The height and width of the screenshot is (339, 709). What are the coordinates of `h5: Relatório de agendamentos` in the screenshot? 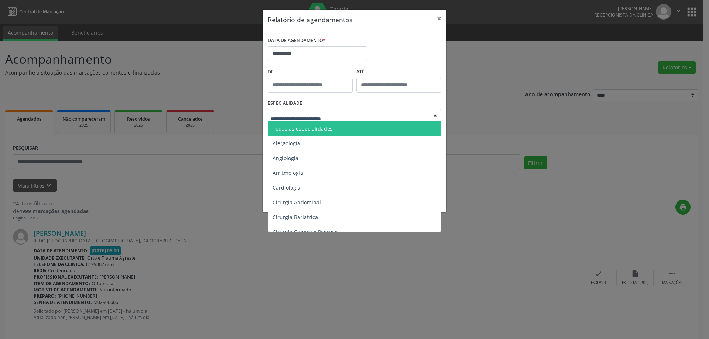 It's located at (310, 20).